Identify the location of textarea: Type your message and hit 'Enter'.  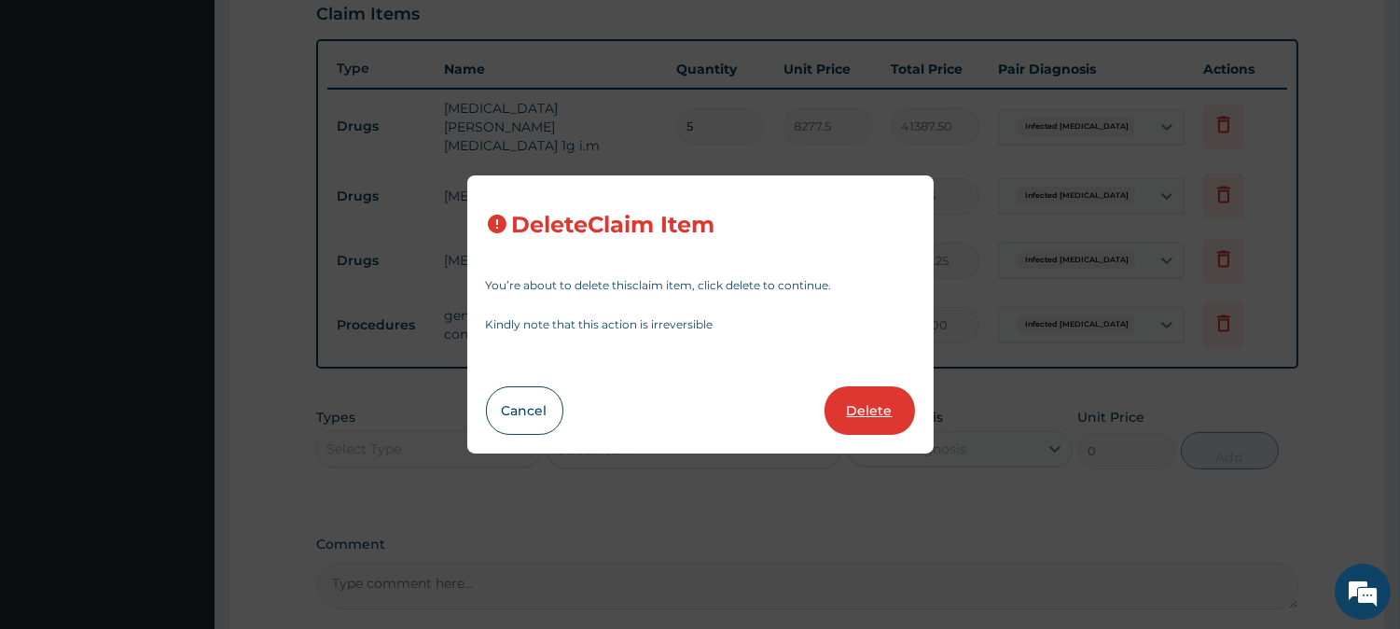
(182, 458).